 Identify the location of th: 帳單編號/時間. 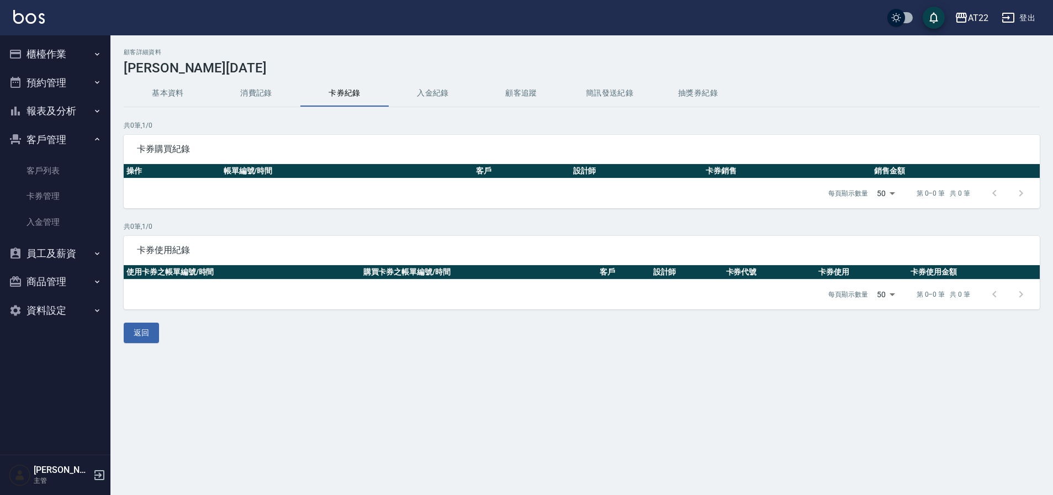
(347, 171).